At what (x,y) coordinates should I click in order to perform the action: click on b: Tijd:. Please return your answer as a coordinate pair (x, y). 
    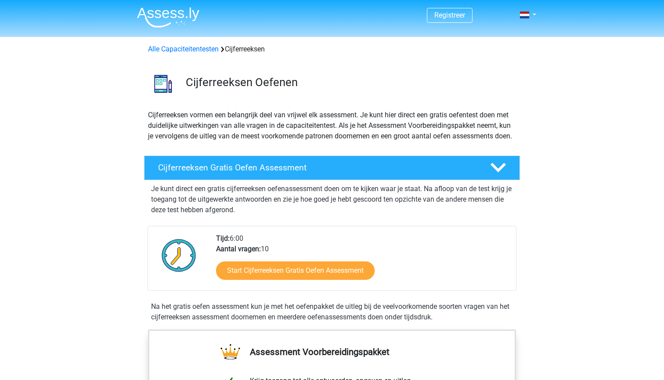
    Looking at the image, I should click on (223, 238).